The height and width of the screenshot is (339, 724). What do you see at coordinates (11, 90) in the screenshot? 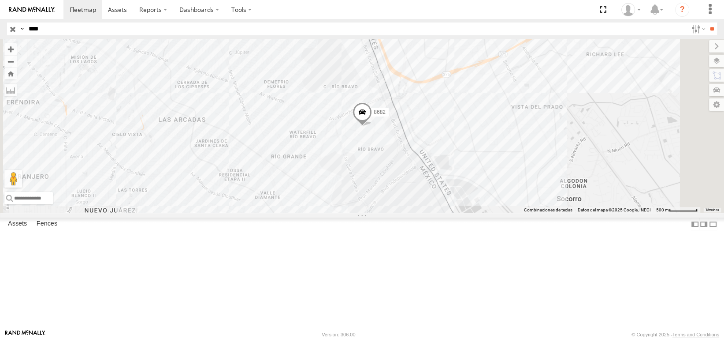
I see `label: Measure` at bounding box center [11, 90].